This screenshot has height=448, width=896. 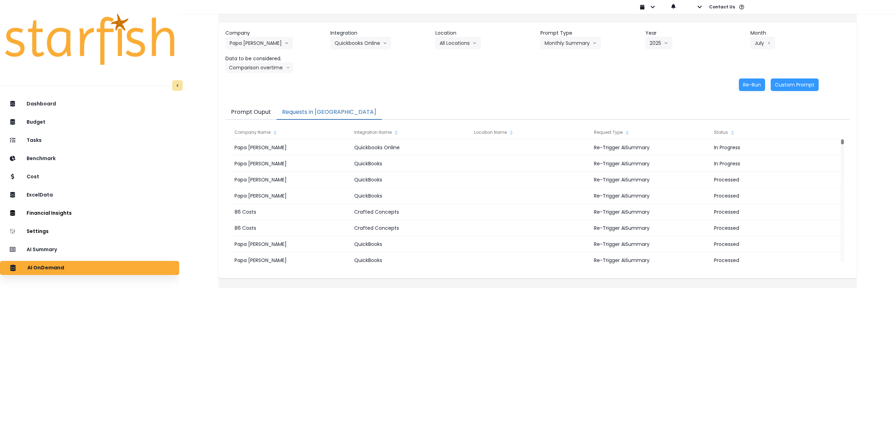 I want to click on button: Custom Prompt, so click(x=795, y=85).